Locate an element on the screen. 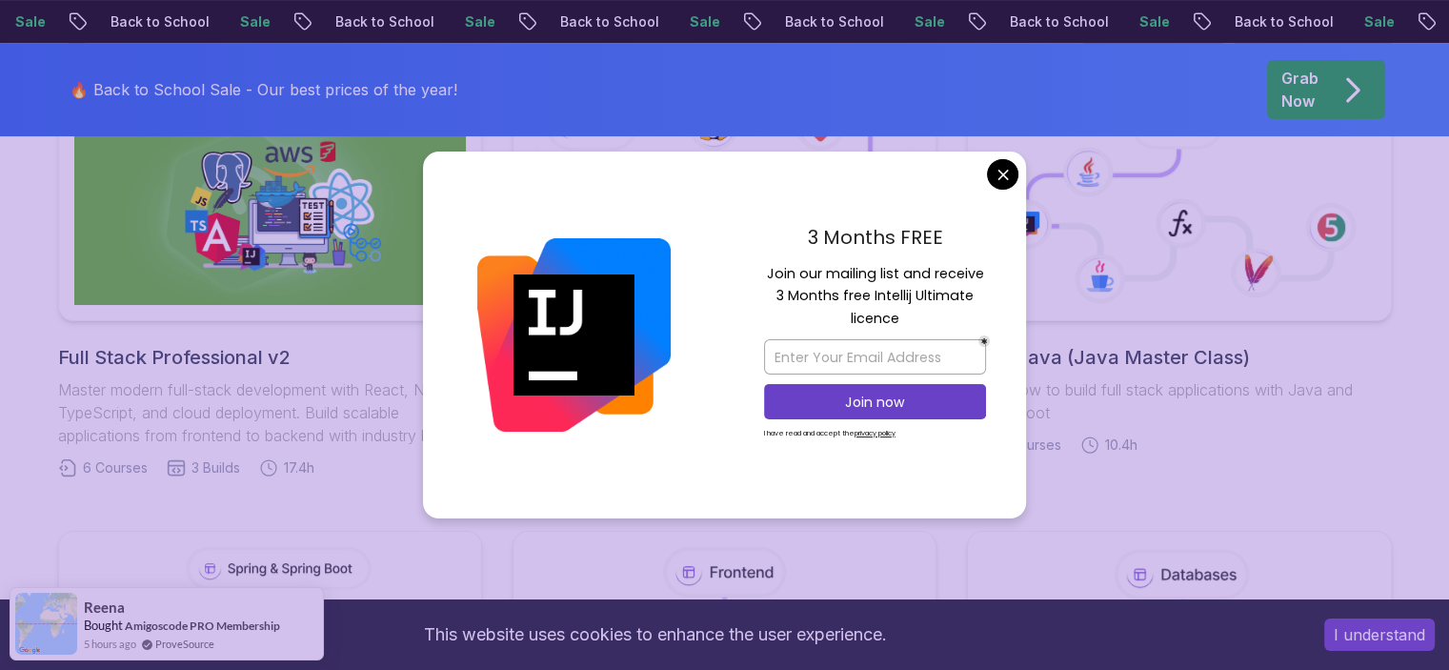  p: Grab Now is located at coordinates (1299, 90).